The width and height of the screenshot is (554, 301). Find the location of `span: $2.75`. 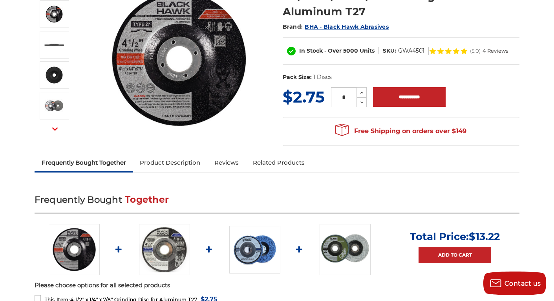

span: $2.75 is located at coordinates (303, 97).